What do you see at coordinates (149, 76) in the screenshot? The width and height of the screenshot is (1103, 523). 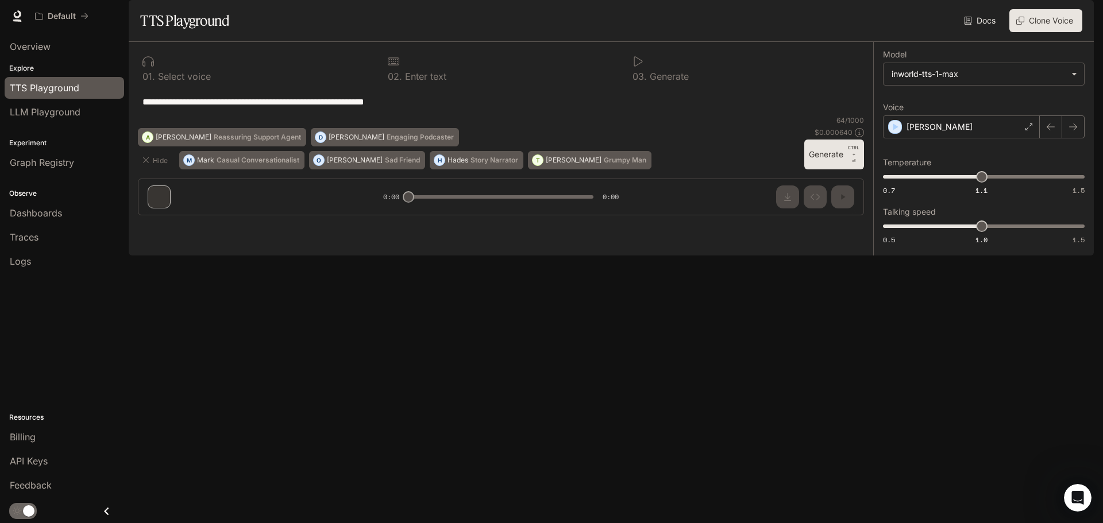 I see `p: 0 1 .` at bounding box center [149, 76].